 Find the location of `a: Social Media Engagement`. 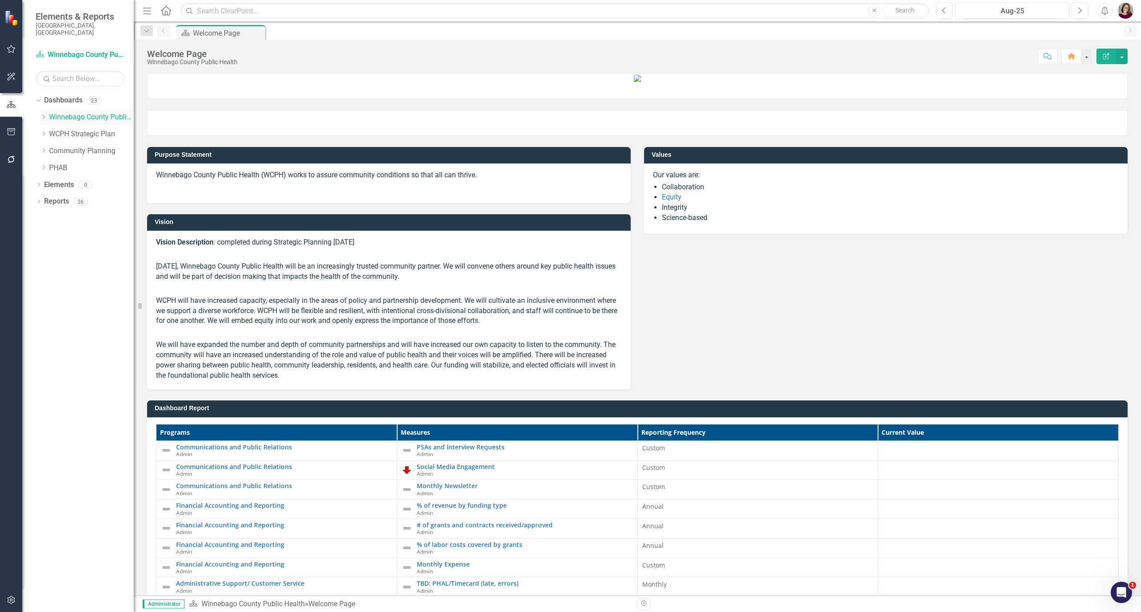

a: Social Media Engagement is located at coordinates (525, 467).